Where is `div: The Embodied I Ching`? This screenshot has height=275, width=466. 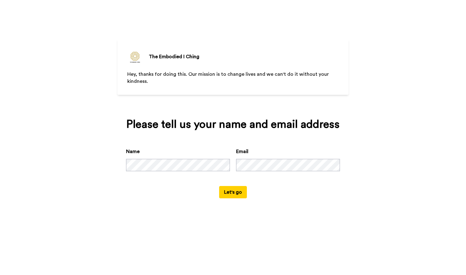
div: The Embodied I Ching is located at coordinates (174, 57).